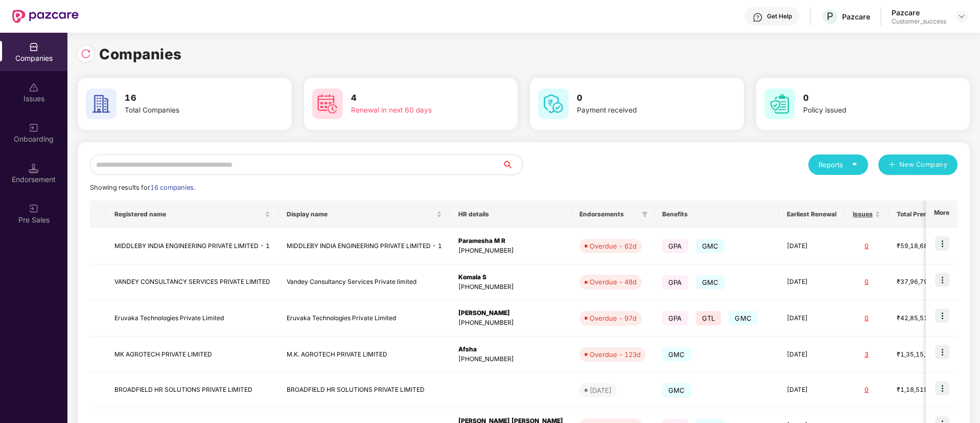  Describe the element at coordinates (867, 214) in the screenshot. I see `th: Issues` at that location.